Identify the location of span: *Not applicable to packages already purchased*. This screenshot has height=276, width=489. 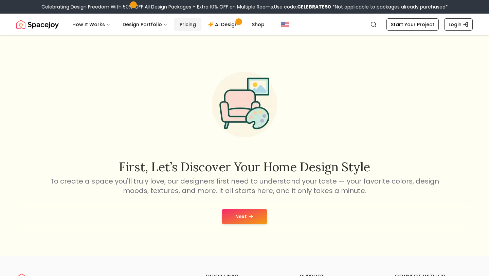
(390, 7).